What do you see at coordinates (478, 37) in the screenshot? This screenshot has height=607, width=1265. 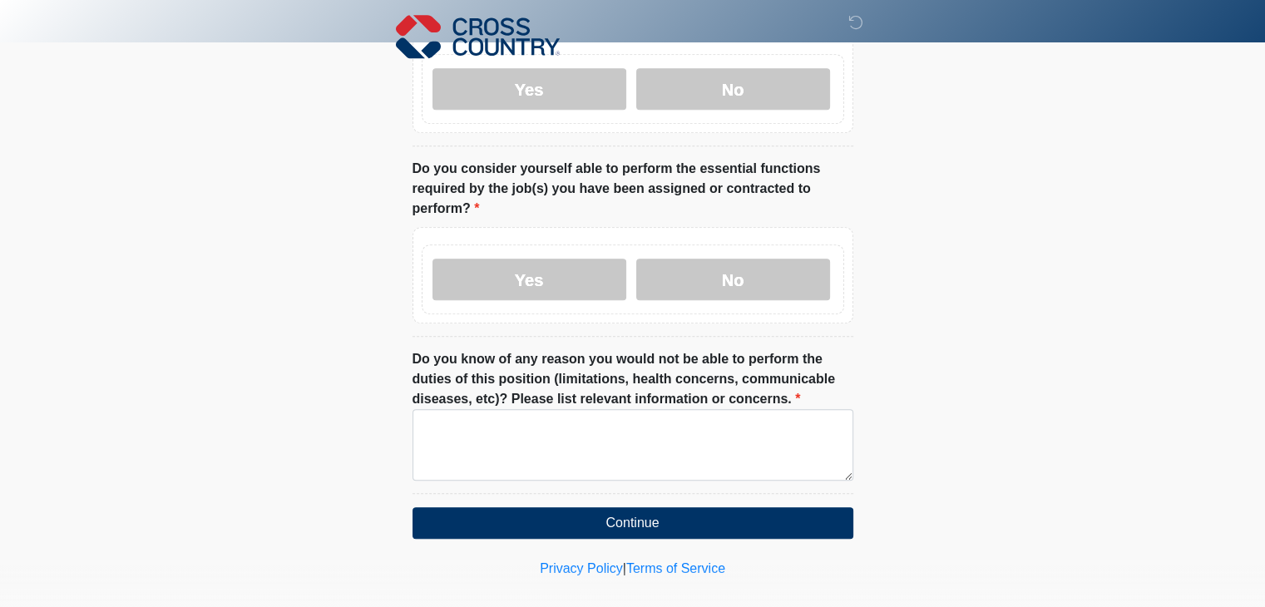 I see `img: Cross Country Logo` at bounding box center [478, 37].